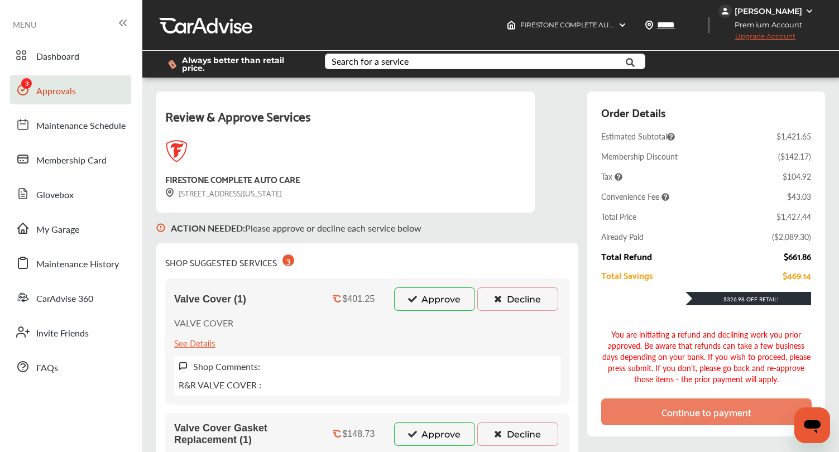 The image size is (839, 452). I want to click on span: Valve Cover (1), so click(210, 299).